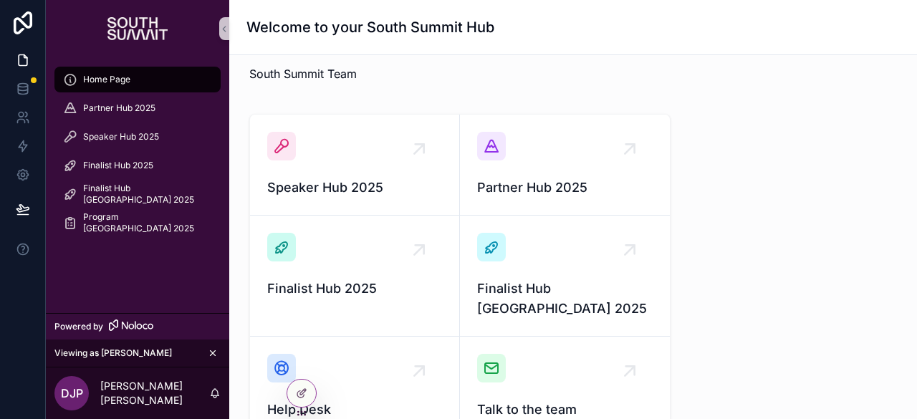 This screenshot has width=917, height=419. Describe the element at coordinates (72, 393) in the screenshot. I see `span: DJP` at that location.